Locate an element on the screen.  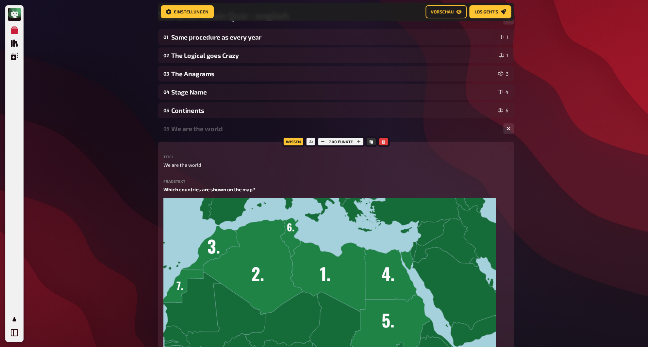
a: Einblendungen is located at coordinates (14, 56).